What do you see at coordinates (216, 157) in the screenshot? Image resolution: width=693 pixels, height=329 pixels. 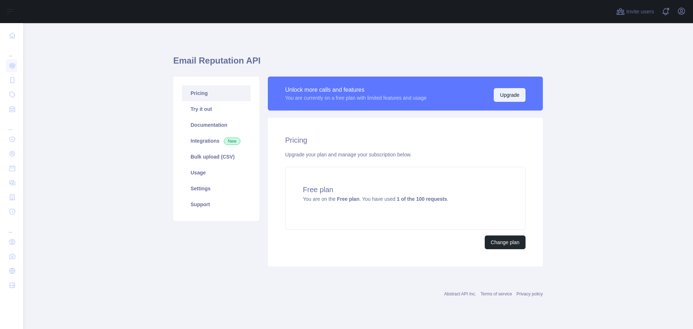 I see `a: Bulk upload (CSV)` at bounding box center [216, 157].